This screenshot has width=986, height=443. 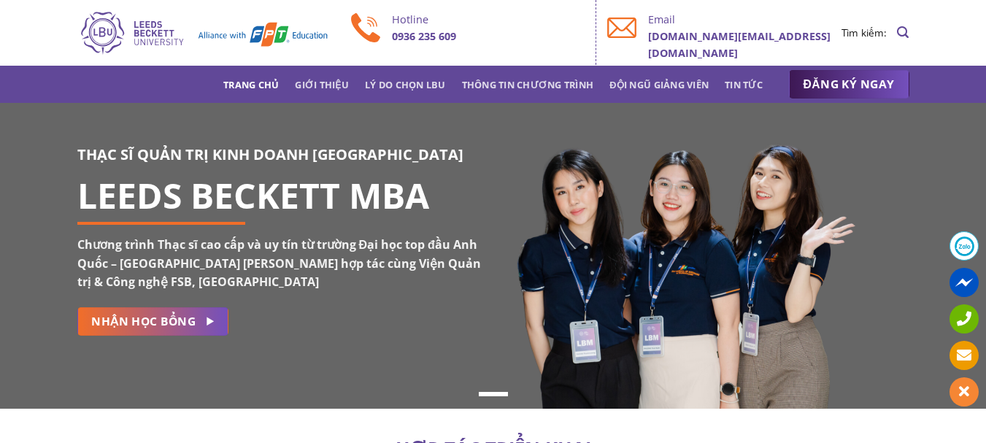 I want to click on a: Đội ngũ giảng viên, so click(x=659, y=85).